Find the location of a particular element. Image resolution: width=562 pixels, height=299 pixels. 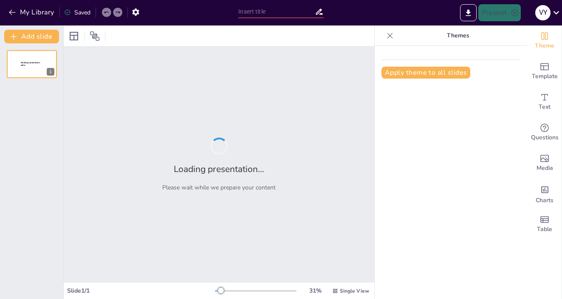

span: Theme is located at coordinates (545, 46).